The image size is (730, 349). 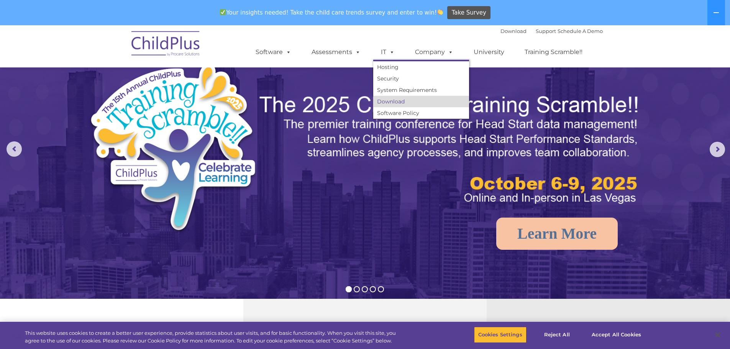 I want to click on a: University, so click(x=489, y=52).